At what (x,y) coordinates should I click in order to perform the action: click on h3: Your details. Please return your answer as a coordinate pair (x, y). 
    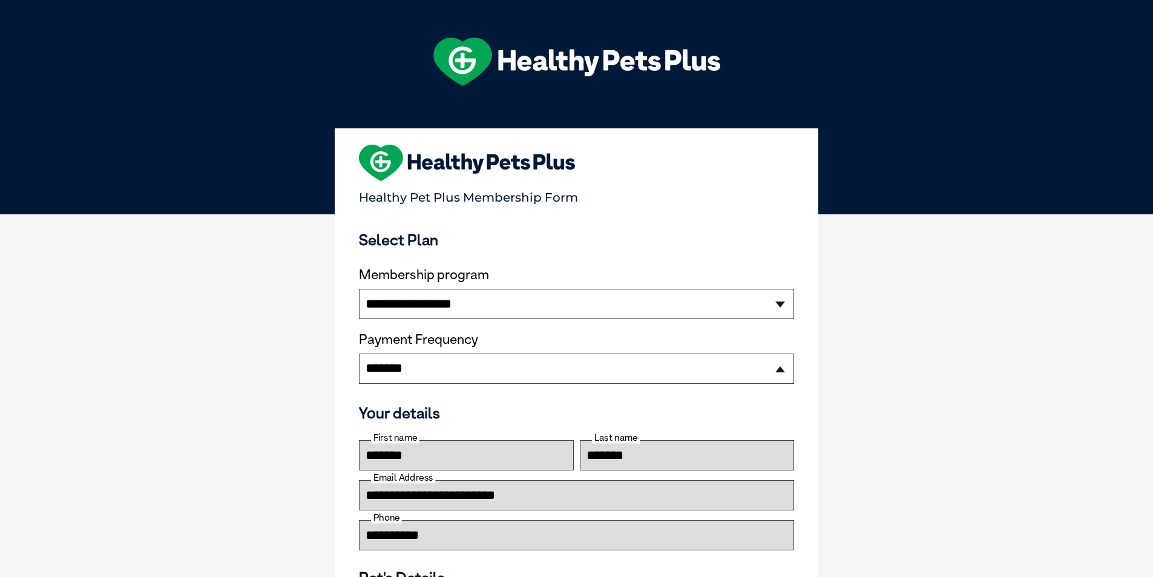
    Looking at the image, I should click on (576, 413).